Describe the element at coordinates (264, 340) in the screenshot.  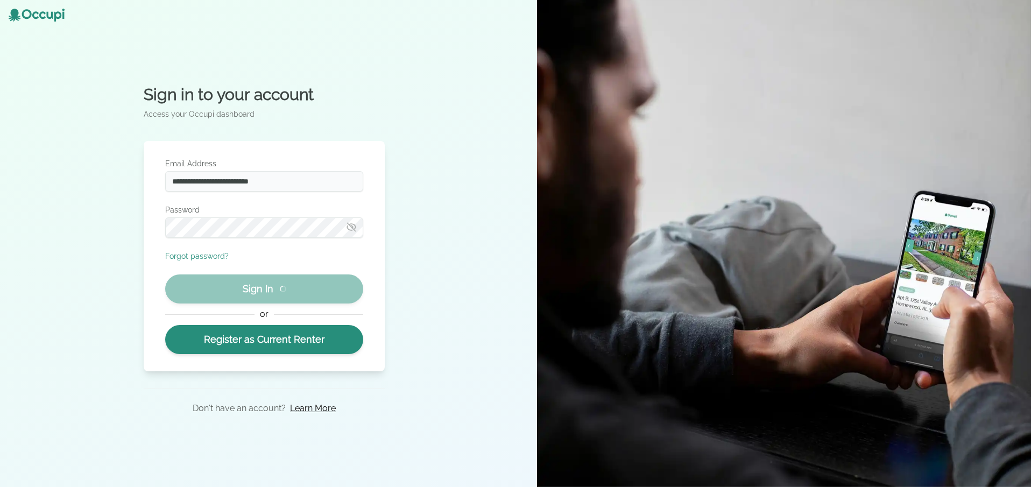
I see `a: Register as Current Renter` at that location.